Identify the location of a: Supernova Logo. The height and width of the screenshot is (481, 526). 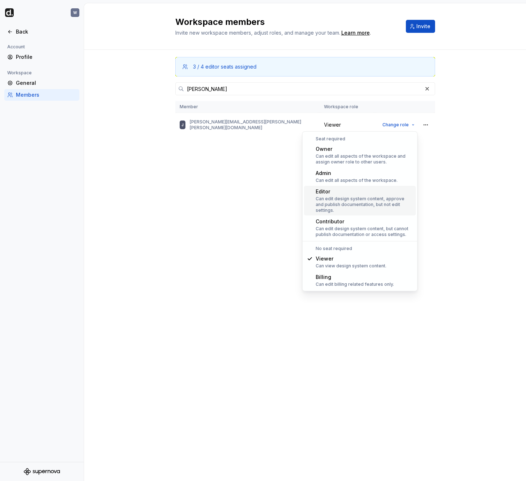
(42, 471).